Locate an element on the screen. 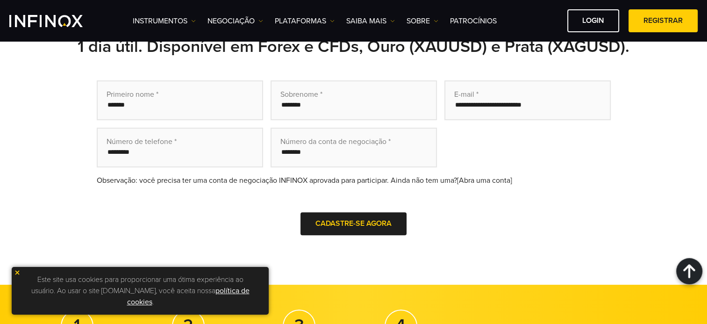 The image size is (707, 324). button: Cadastre-se agora is located at coordinates (353, 223).